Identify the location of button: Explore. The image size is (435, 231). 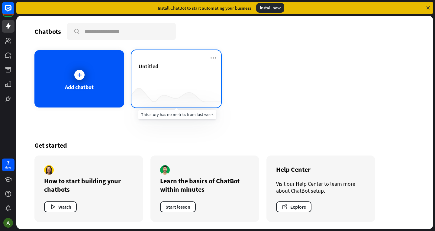
(293, 207).